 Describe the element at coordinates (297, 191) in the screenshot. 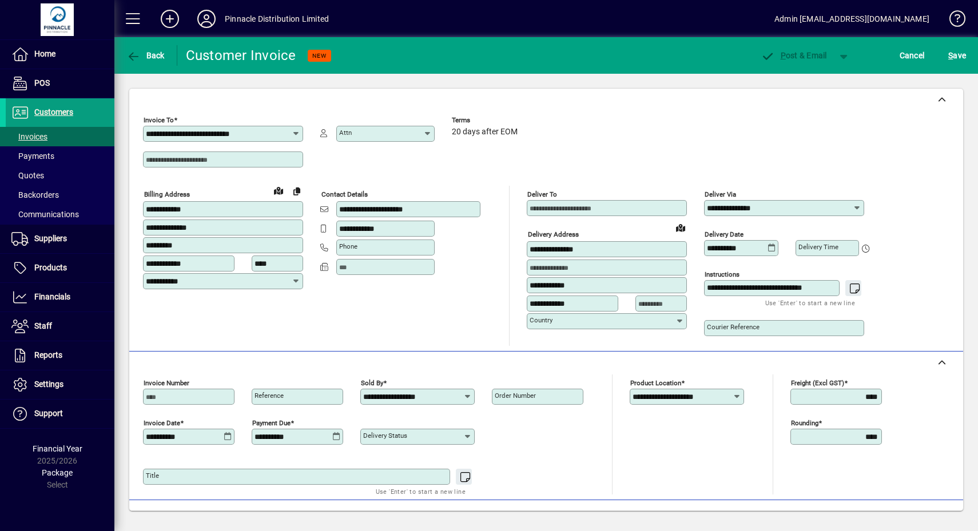

I see `button: Copy to Delivery address` at that location.